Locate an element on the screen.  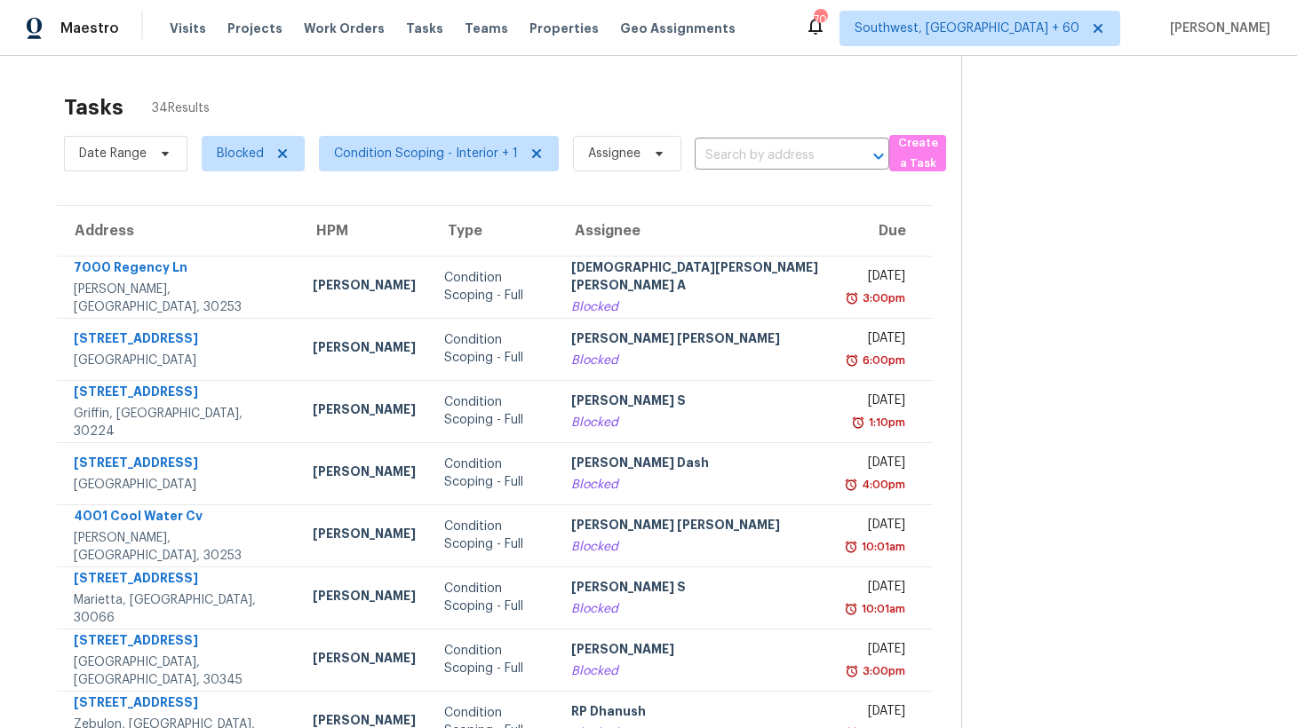
span: Projects is located at coordinates (255, 28).